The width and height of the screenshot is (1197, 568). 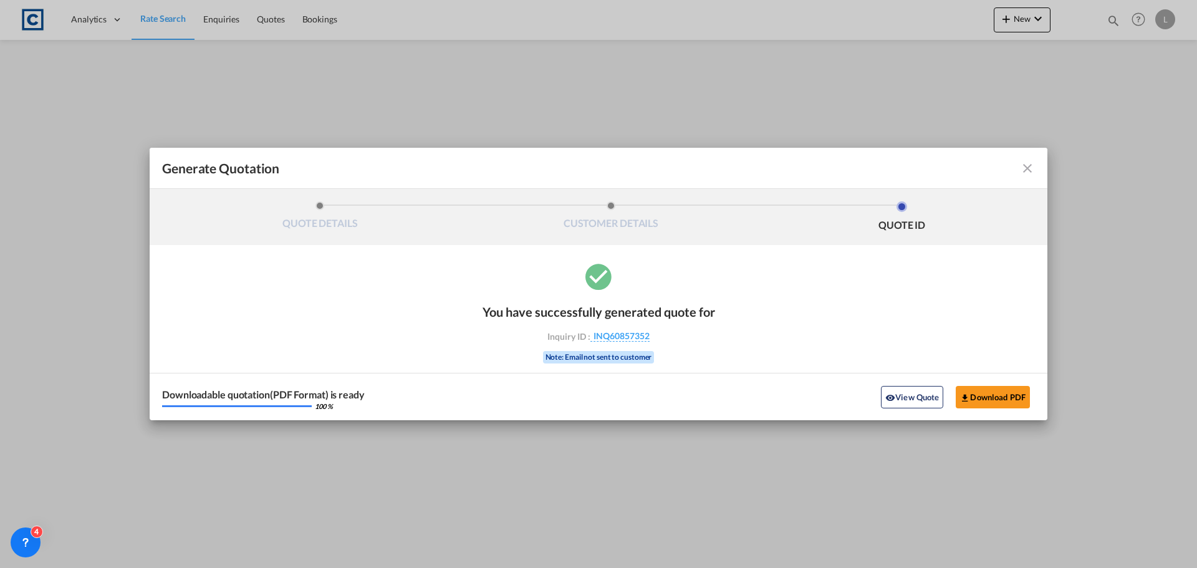 What do you see at coordinates (221, 168) in the screenshot?
I see `span: Generate Quotation` at bounding box center [221, 168].